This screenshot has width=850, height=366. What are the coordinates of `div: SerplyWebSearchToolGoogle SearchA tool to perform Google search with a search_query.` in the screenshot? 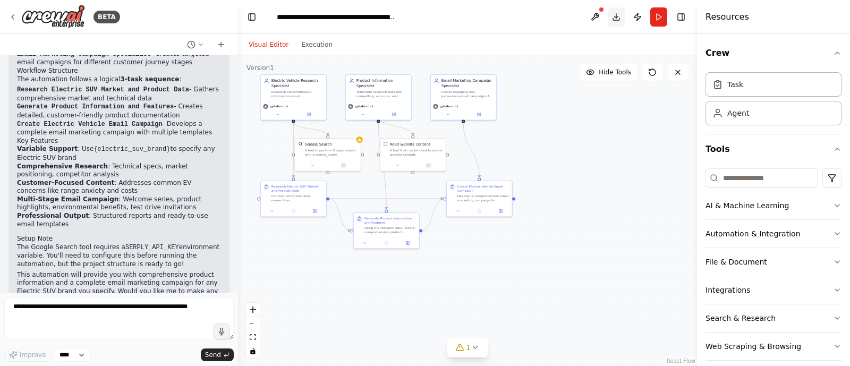 It's located at (328, 155).